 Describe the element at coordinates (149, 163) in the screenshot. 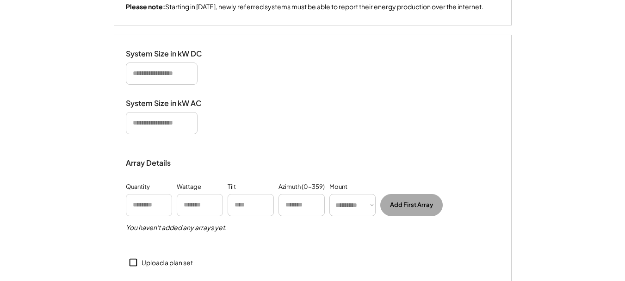

I see `div: Array Details` at that location.